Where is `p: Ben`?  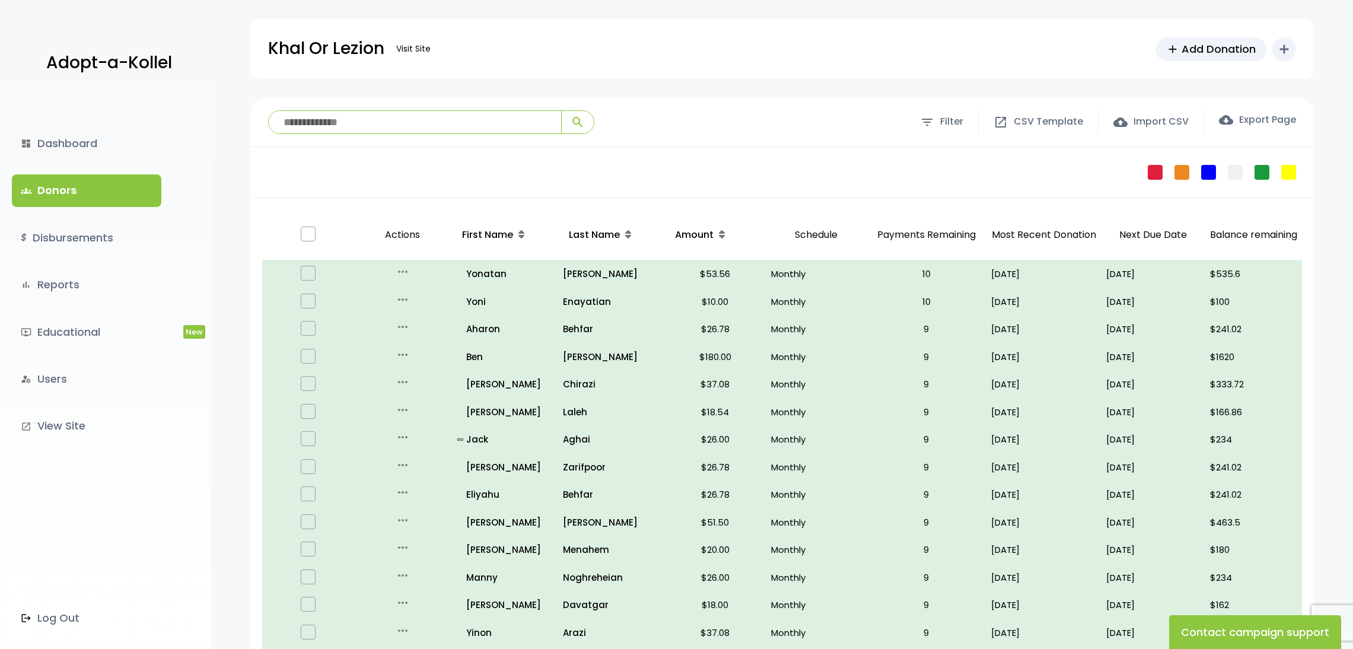 p: Ben is located at coordinates (506, 357).